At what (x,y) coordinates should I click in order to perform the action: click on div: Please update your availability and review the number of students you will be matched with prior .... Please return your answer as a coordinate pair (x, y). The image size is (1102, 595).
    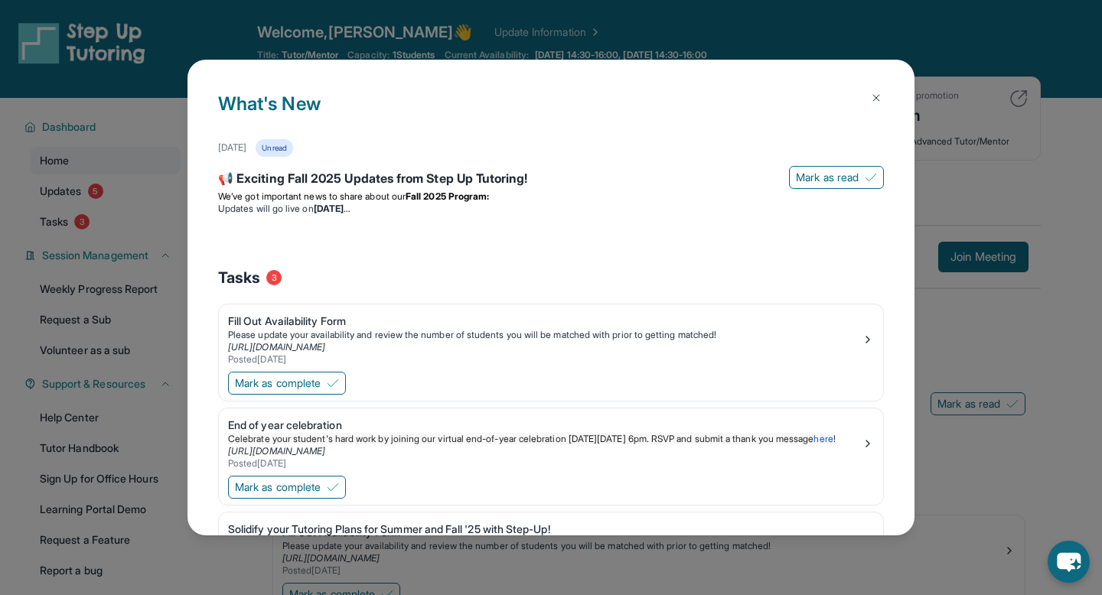
    Looking at the image, I should click on (545, 335).